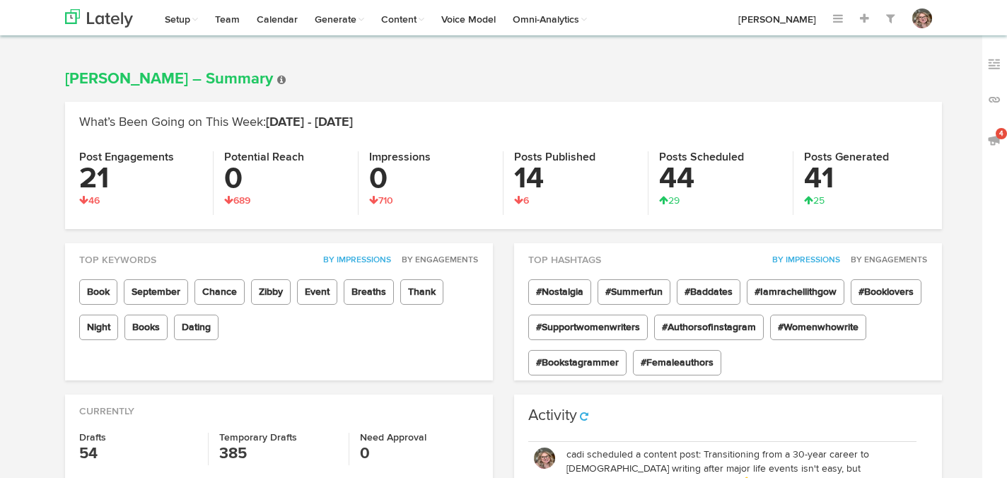  Describe the element at coordinates (317, 292) in the screenshot. I see `span: Event` at that location.